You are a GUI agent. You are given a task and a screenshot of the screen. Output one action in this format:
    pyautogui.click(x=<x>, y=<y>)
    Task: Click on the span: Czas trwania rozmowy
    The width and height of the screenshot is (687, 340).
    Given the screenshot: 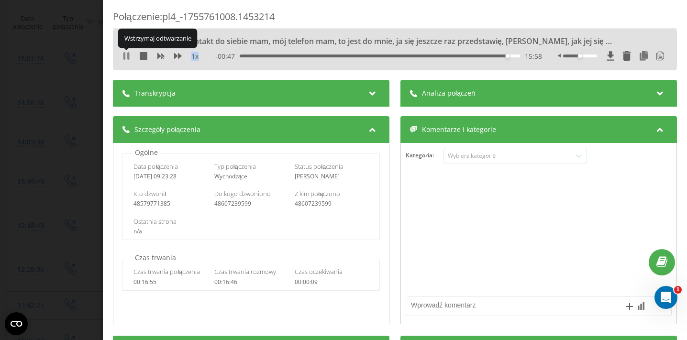 What is the action you would take?
    pyautogui.click(x=245, y=272)
    